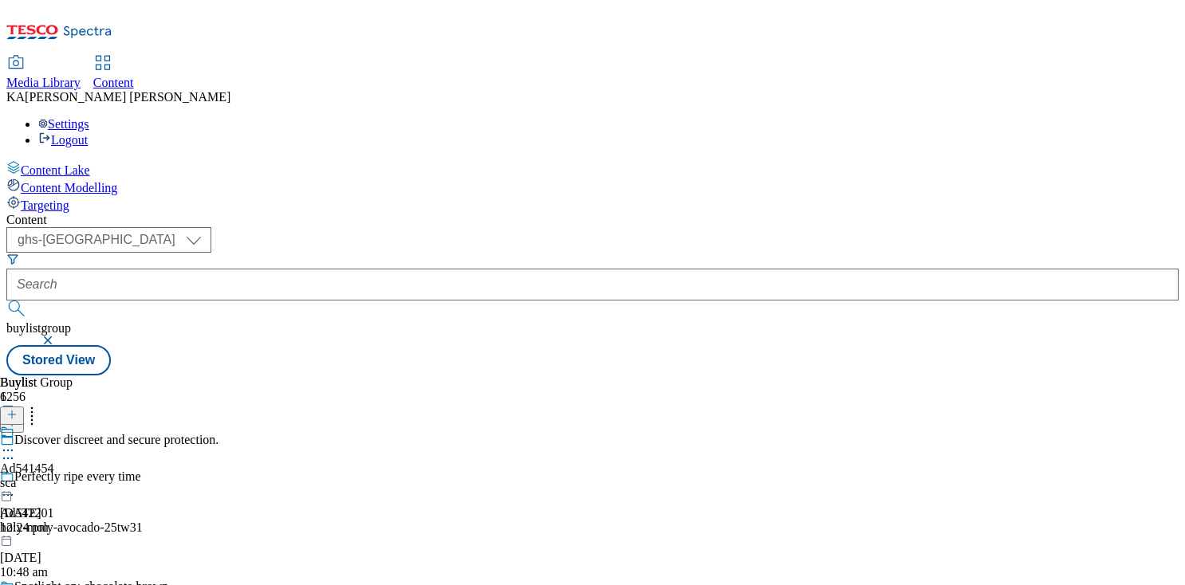  What do you see at coordinates (592, 169) in the screenshot?
I see `a: Content Lake` at bounding box center [592, 169].